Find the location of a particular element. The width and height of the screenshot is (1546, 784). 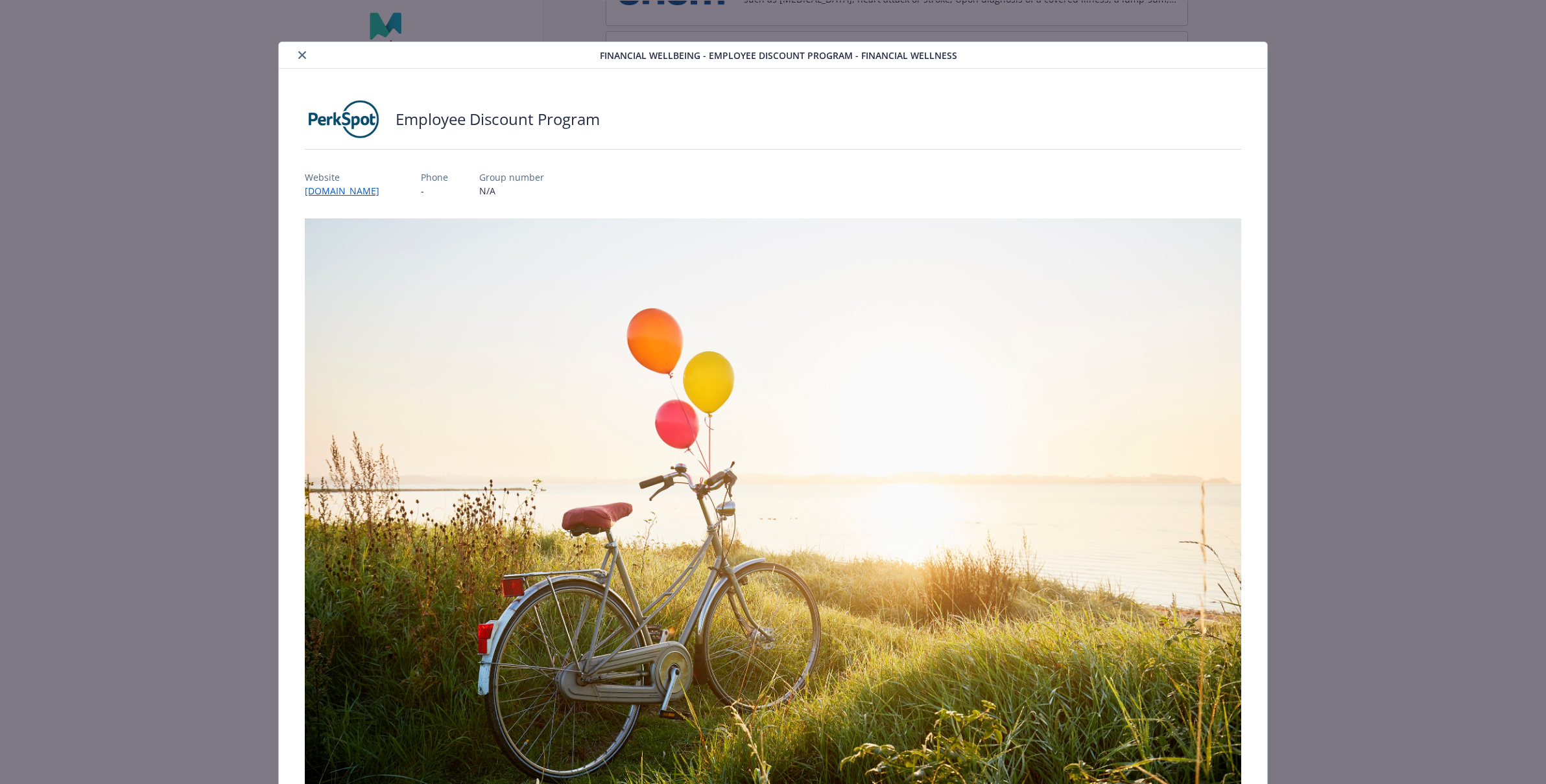

p: N/A is located at coordinates (511, 190).